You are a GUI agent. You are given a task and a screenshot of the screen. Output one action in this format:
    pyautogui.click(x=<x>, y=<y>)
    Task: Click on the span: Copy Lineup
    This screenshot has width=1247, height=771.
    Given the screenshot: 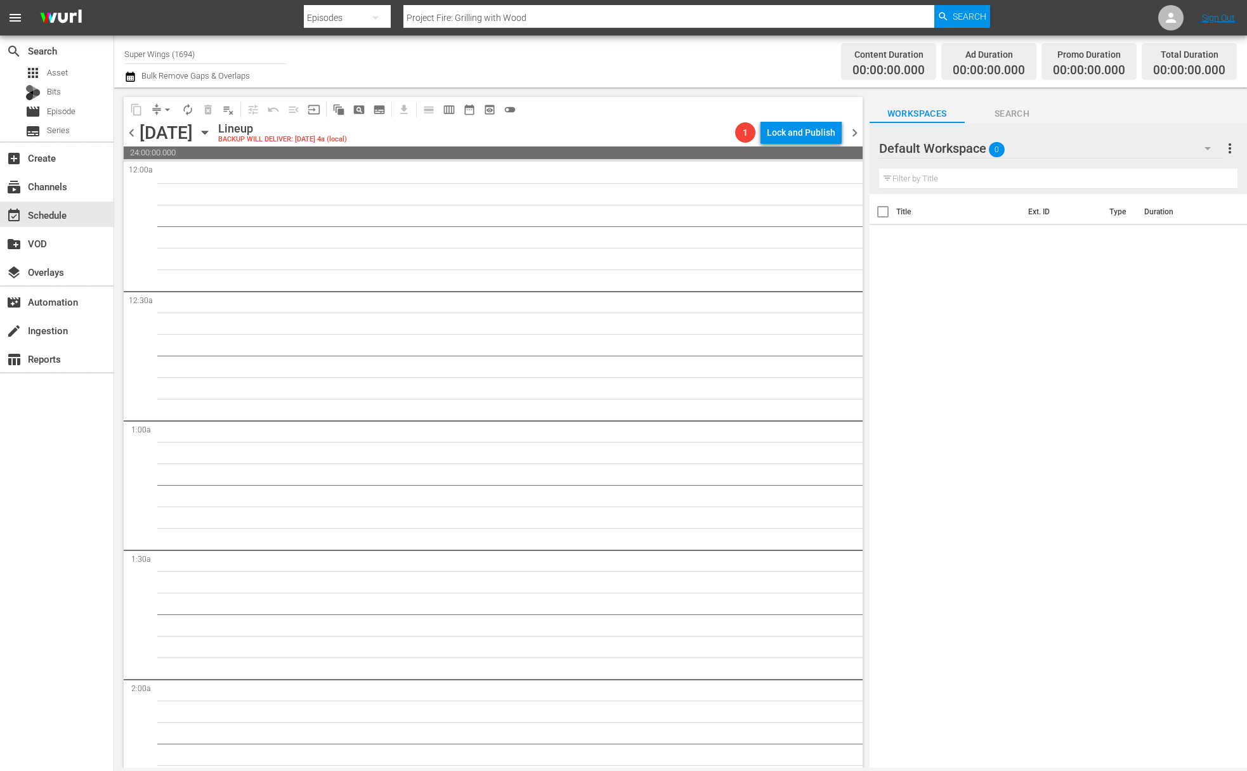 What is the action you would take?
    pyautogui.click(x=136, y=110)
    